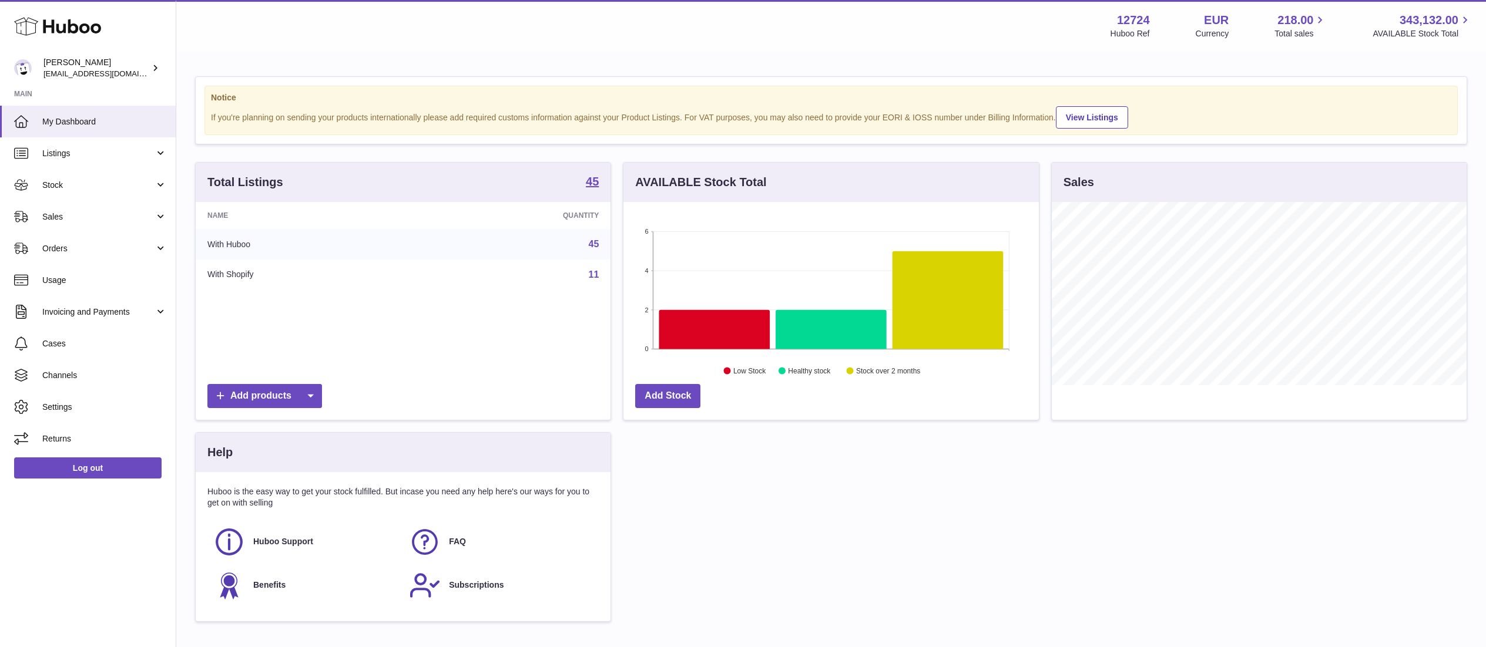 Image resolution: width=1486 pixels, height=647 pixels. Describe the element at coordinates (98, 153) in the screenshot. I see `span: Listings` at that location.